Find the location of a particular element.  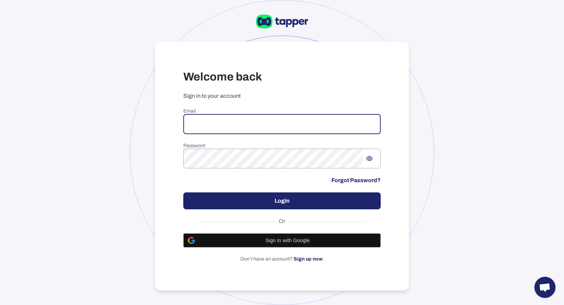

h6: Email is located at coordinates (282, 111).